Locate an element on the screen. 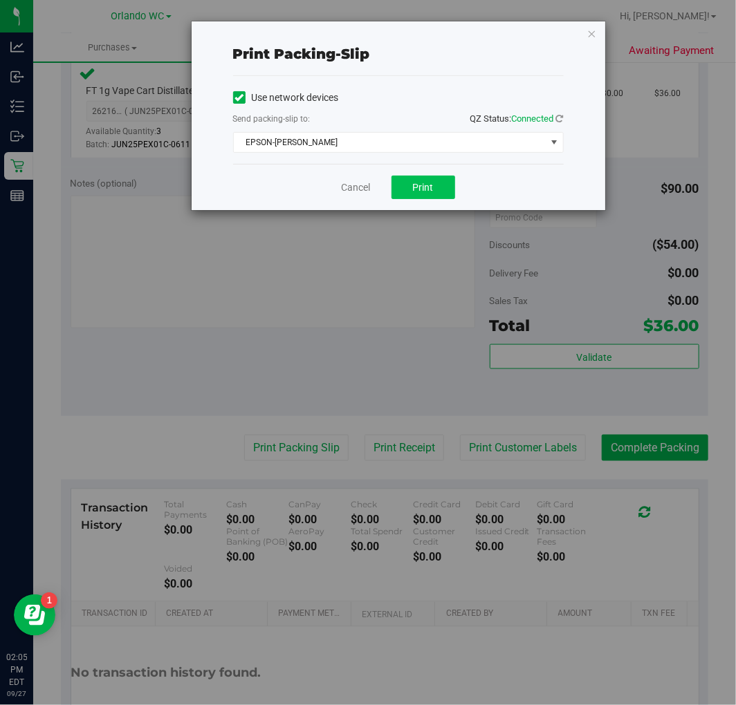  label: Use network devices is located at coordinates (286, 98).